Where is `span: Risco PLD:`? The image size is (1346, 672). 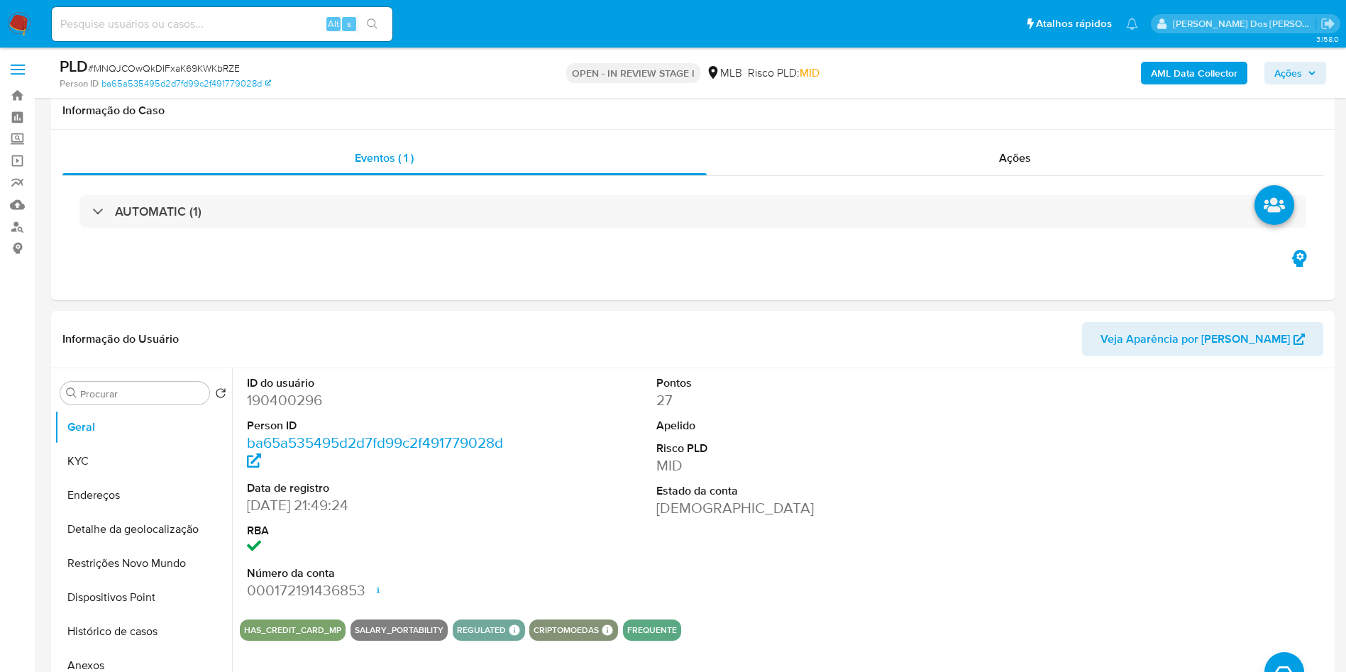
span: Risco PLD: is located at coordinates (783, 73).